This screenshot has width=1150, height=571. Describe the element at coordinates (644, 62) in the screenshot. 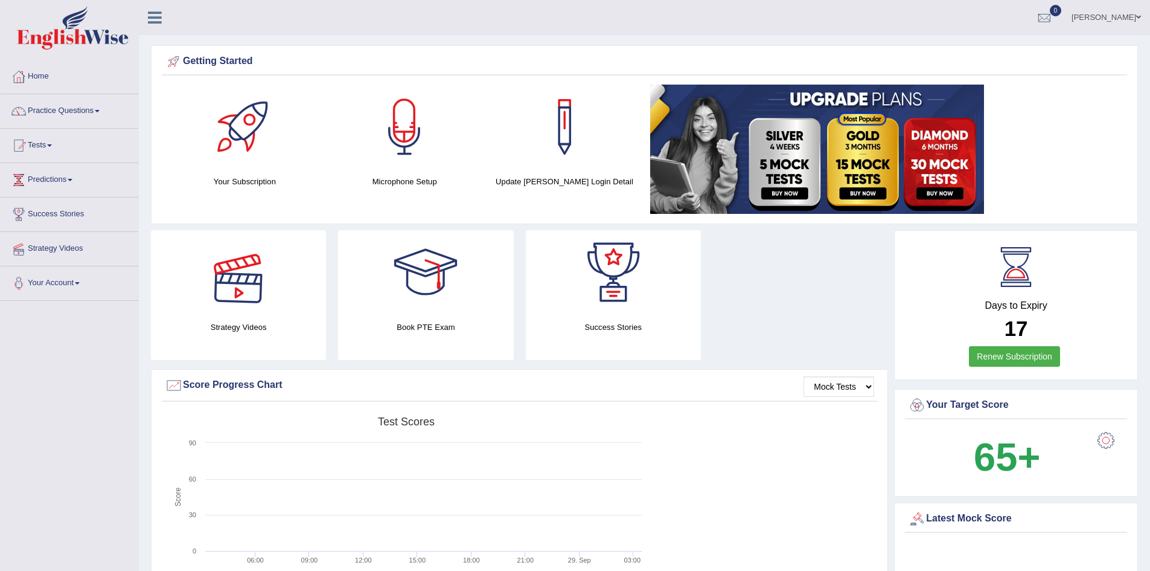

I see `div: Getting Started` at that location.